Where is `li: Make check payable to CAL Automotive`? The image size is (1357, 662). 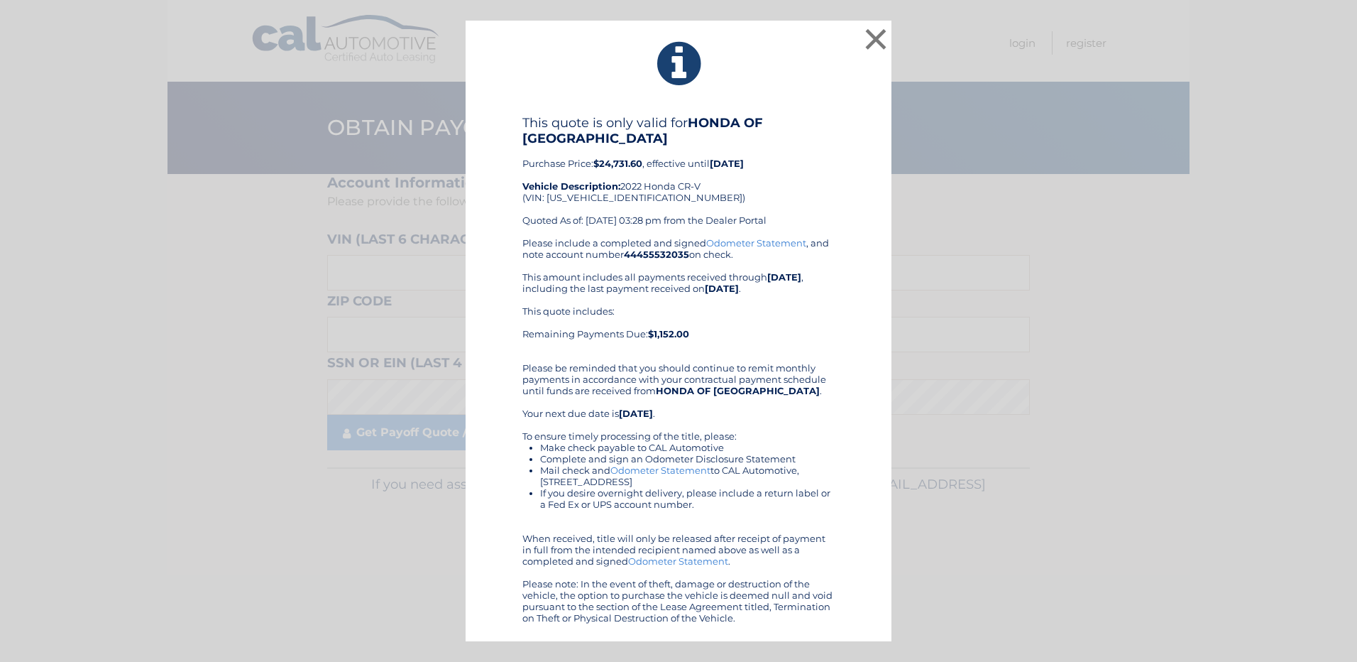
li: Make check payable to CAL Automotive is located at coordinates (687, 447).